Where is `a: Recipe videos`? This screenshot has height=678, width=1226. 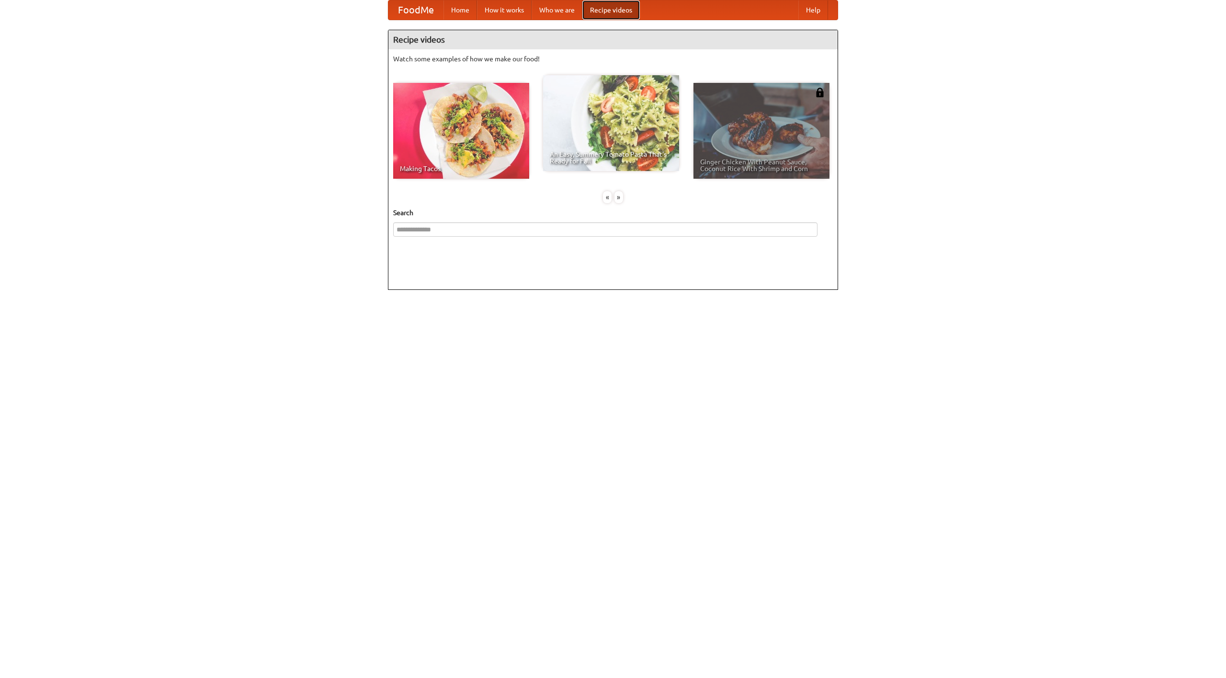
a: Recipe videos is located at coordinates (611, 10).